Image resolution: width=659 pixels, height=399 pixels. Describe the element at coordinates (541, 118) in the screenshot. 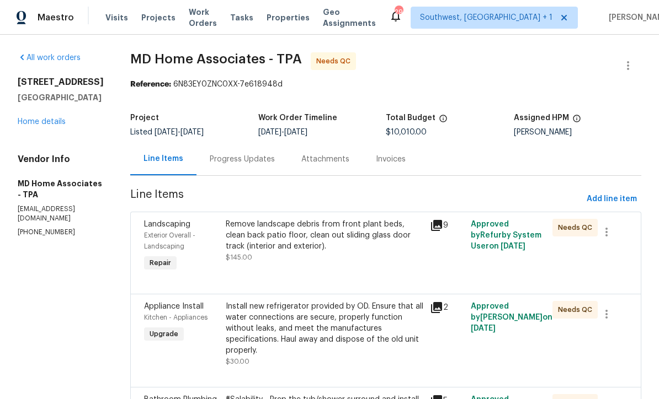

I see `h5: Assigned HPM` at that location.